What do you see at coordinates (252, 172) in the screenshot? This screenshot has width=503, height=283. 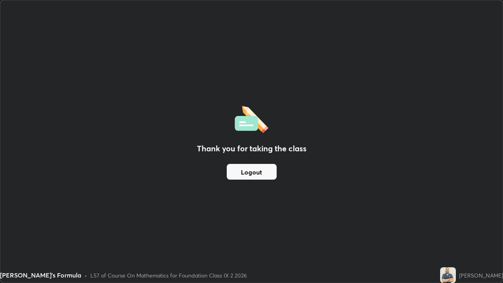 I see `button: Logout` at bounding box center [252, 172].